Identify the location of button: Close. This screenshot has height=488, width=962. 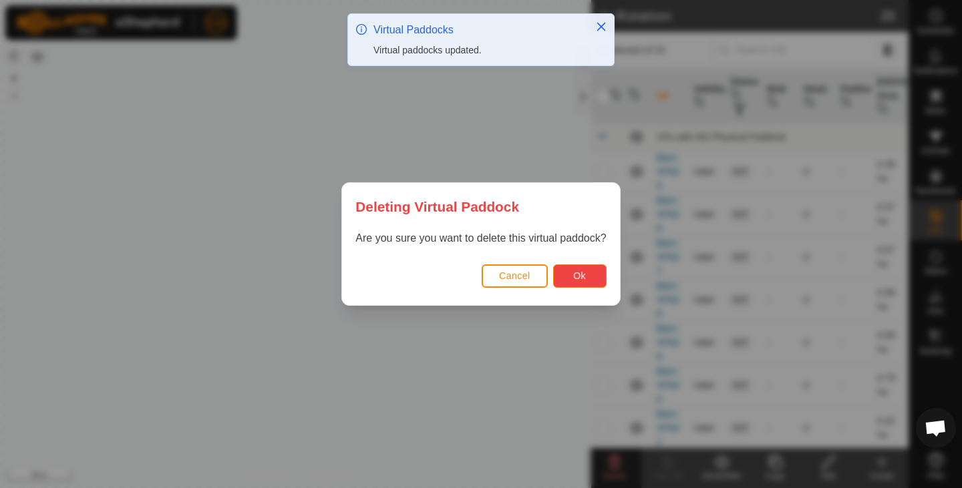
(601, 27).